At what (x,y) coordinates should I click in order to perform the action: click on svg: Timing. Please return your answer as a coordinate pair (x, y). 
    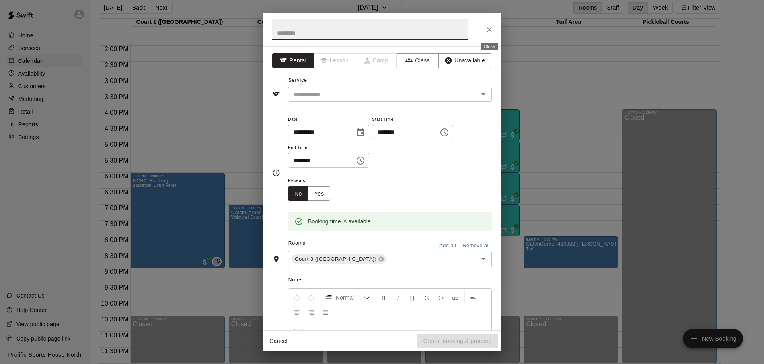
    Looking at the image, I should click on (276, 173).